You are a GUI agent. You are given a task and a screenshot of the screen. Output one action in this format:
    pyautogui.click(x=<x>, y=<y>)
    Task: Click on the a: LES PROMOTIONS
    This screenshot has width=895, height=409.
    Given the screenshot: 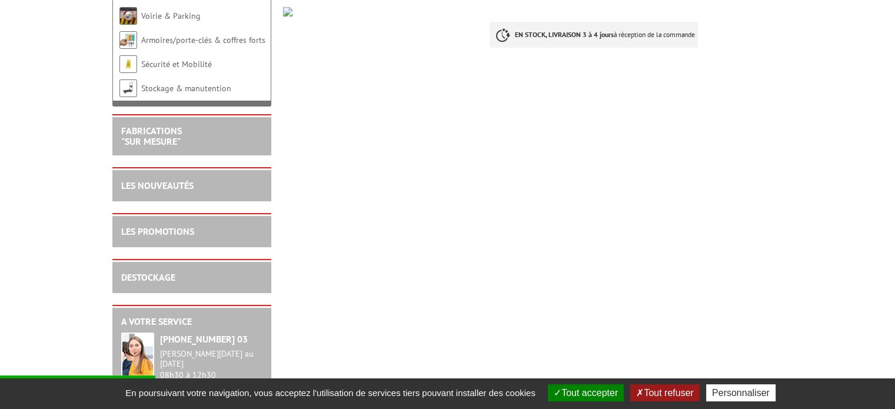 What is the action you would take?
    pyautogui.click(x=158, y=231)
    